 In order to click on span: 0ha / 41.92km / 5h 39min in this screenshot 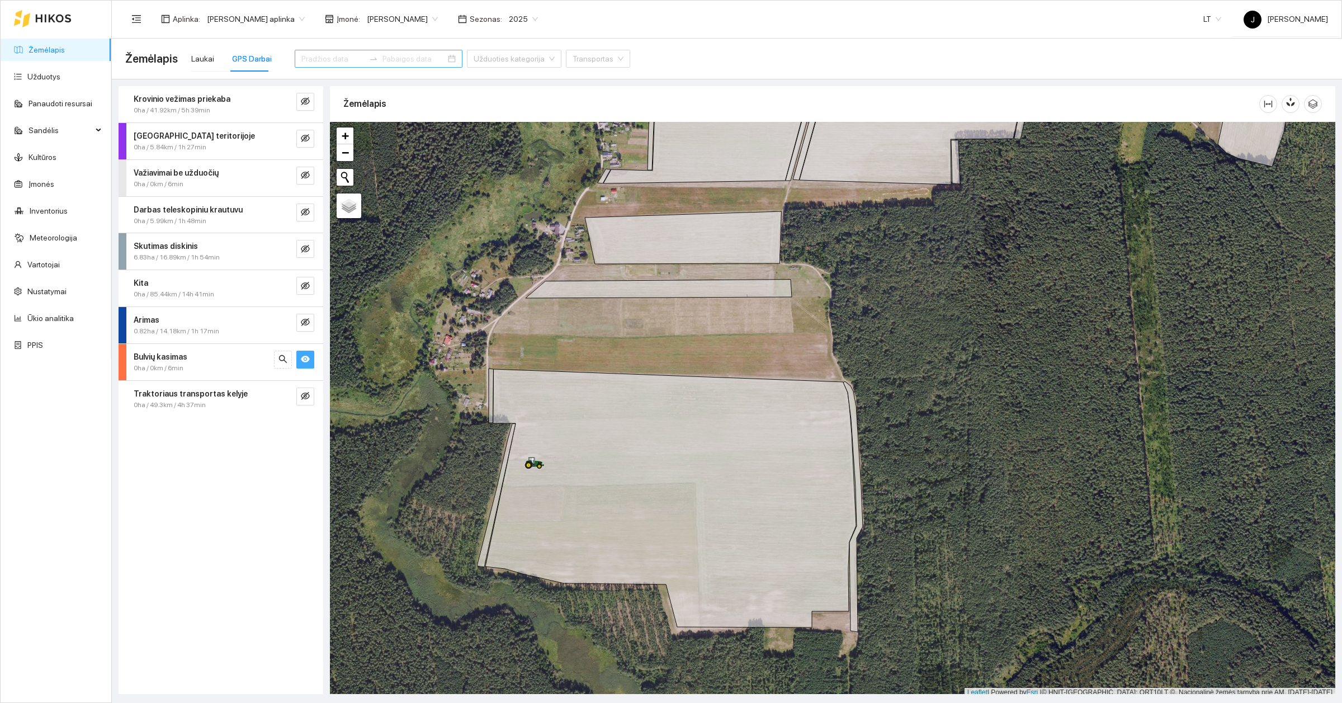, I will do `click(172, 110)`.